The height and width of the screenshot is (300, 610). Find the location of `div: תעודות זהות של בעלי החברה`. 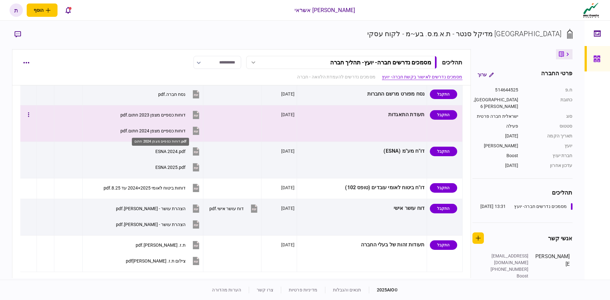

div: תעודות זהות של בעלי החברה is located at coordinates (362, 245).